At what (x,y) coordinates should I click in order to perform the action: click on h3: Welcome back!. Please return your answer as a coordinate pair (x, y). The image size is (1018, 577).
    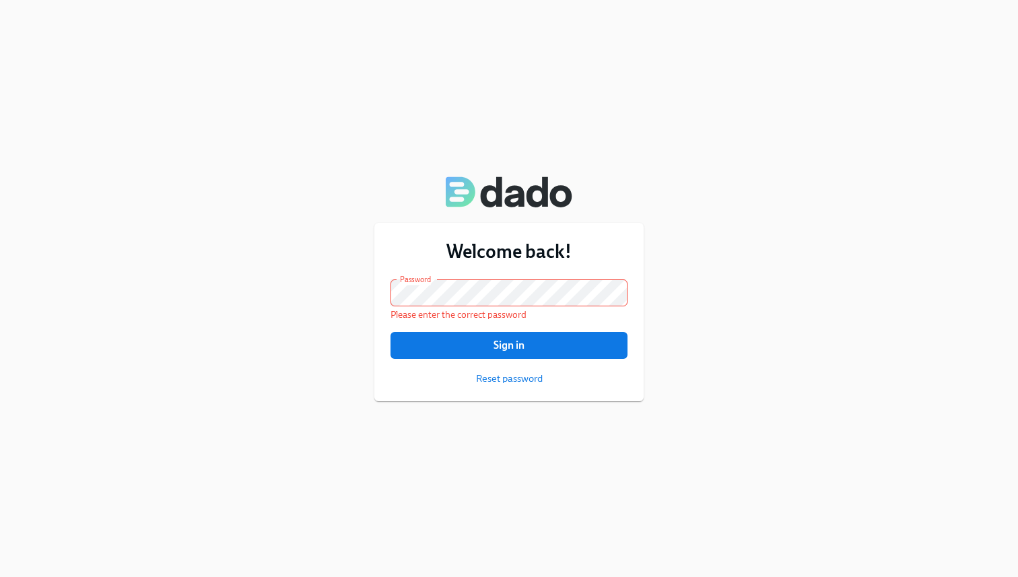
    Looking at the image, I should click on (509, 251).